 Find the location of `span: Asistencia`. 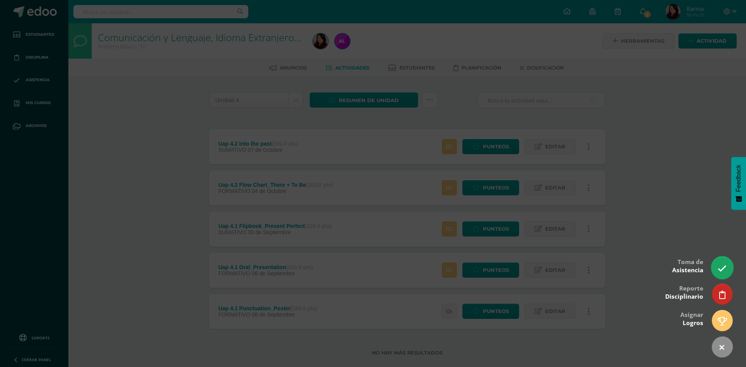

span: Asistencia is located at coordinates (687, 270).